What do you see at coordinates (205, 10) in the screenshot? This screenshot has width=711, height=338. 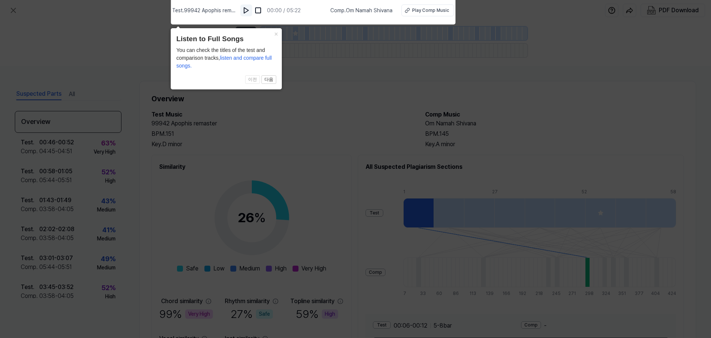 I see `span: Test . 99942 Apophis remaster` at bounding box center [205, 10].